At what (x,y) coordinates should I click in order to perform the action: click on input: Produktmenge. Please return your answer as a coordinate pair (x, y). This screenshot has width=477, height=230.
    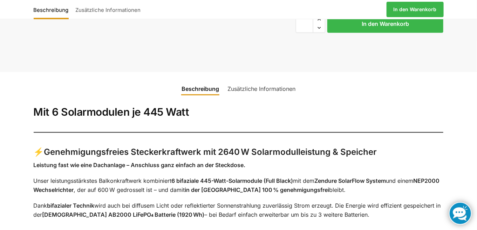
    Looking at the image, I should click on (304, 24).